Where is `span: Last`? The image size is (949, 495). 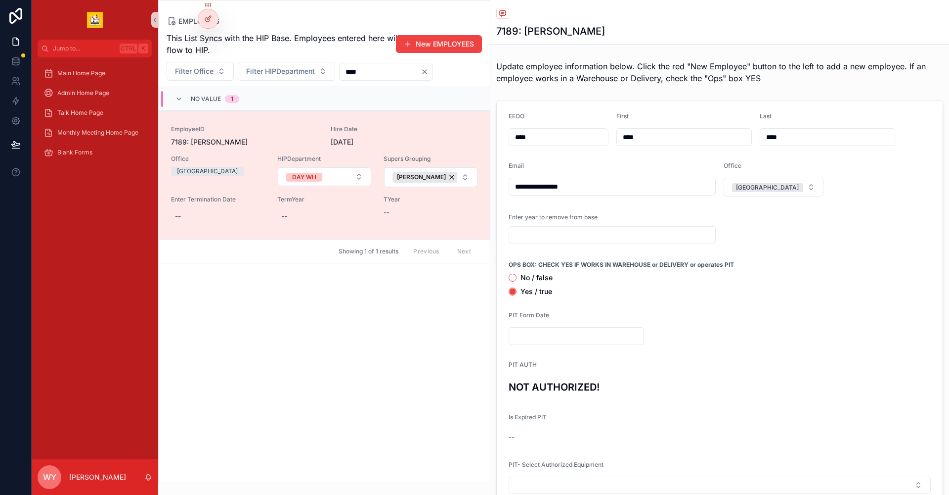 span: Last is located at coordinates (766, 116).